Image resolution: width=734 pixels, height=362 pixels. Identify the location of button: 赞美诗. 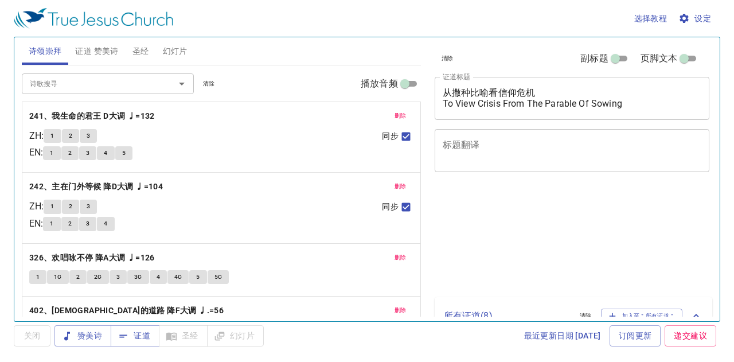
(83, 336).